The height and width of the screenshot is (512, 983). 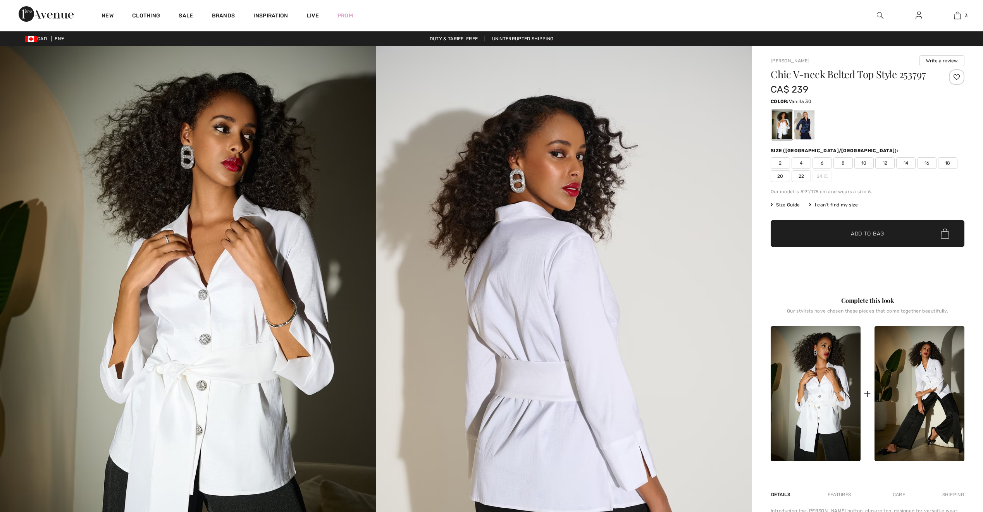 What do you see at coordinates (906, 163) in the screenshot?
I see `span: 14` at bounding box center [906, 163].